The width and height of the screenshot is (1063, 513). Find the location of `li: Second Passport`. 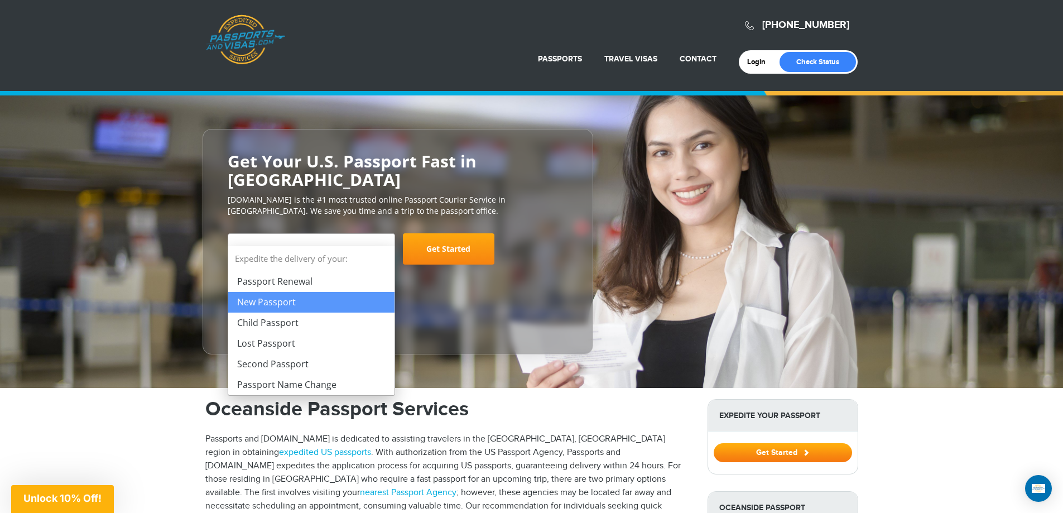

li: Second Passport is located at coordinates (311, 364).